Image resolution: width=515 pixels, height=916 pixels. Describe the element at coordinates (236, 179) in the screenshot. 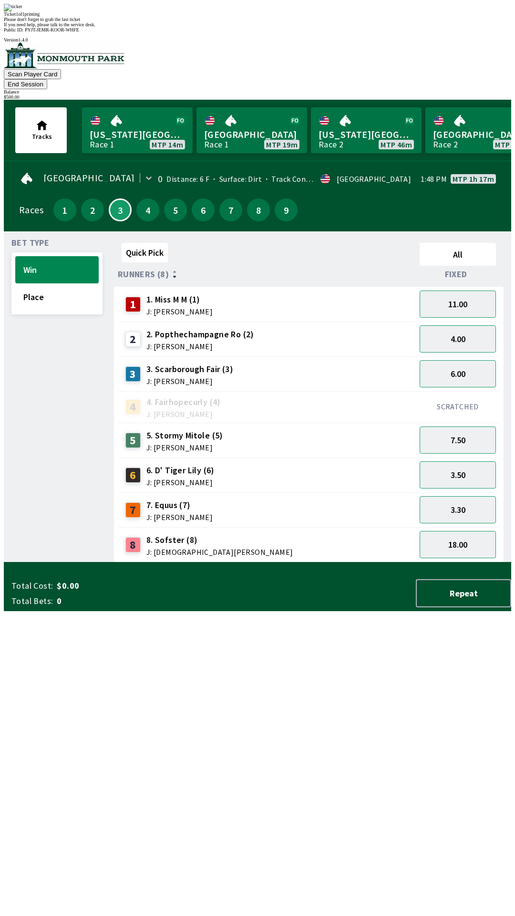

I see `span: Surface: Dirt` at that location.